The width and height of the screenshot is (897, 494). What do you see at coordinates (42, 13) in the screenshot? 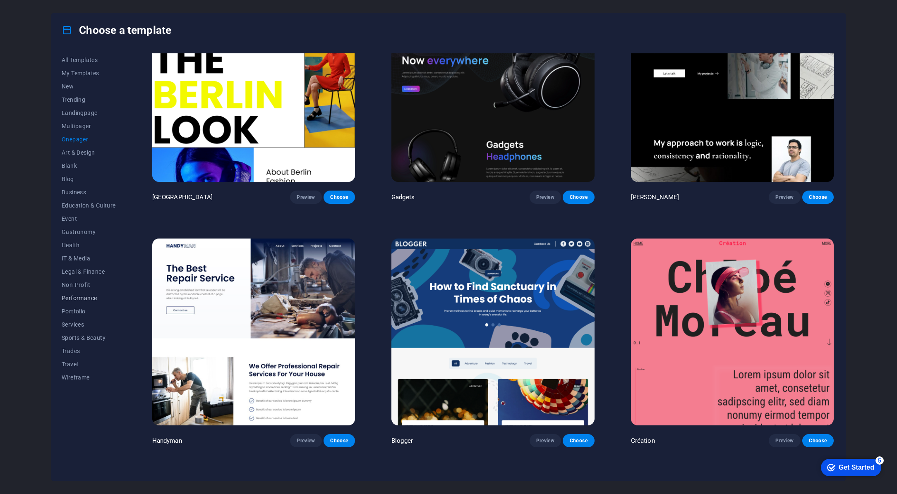
I see `div: Get Started` at bounding box center [42, 13].